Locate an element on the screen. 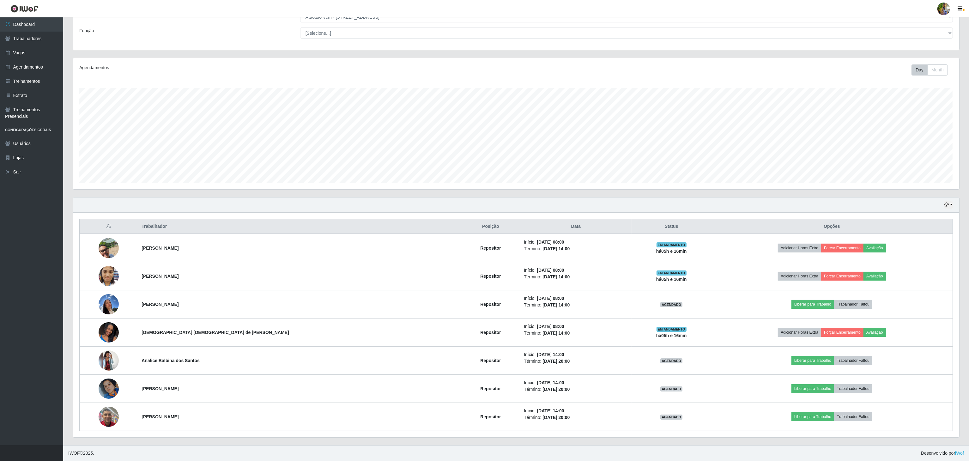 The height and width of the screenshot is (461, 969). div: Agendamentos is located at coordinates (258, 68).